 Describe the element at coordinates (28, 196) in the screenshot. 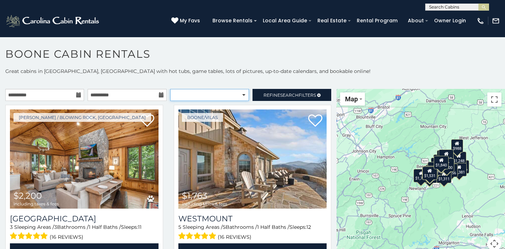

I see `span: $2,200` at that location.